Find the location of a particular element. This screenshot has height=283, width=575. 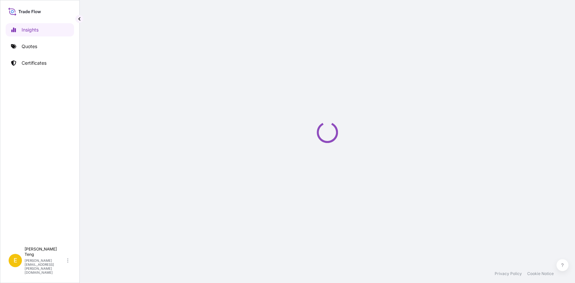

p: Certificates is located at coordinates (34, 63).